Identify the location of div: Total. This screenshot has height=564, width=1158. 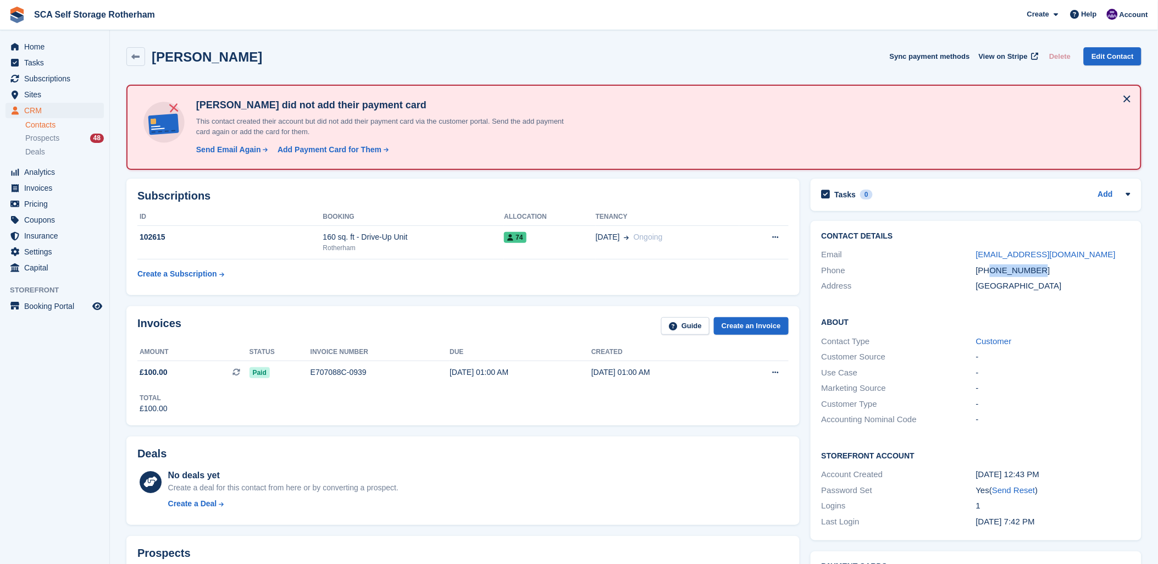
(153, 398).